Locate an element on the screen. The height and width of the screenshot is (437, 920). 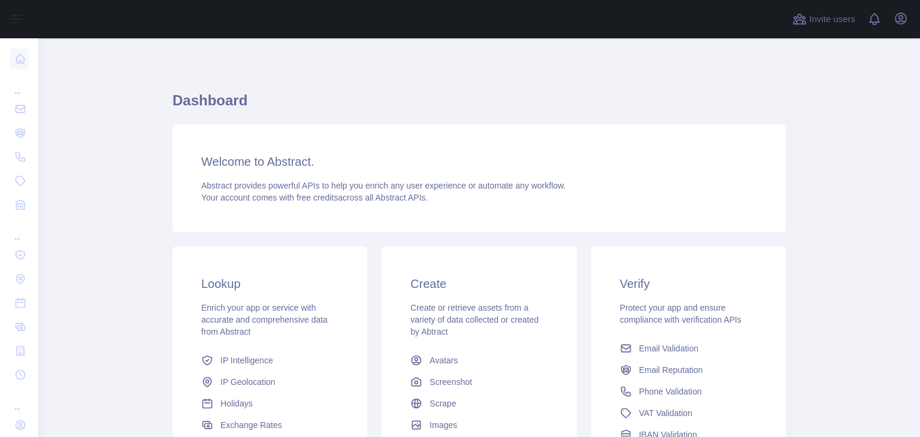
a: Exchange Rates is located at coordinates (269, 425).